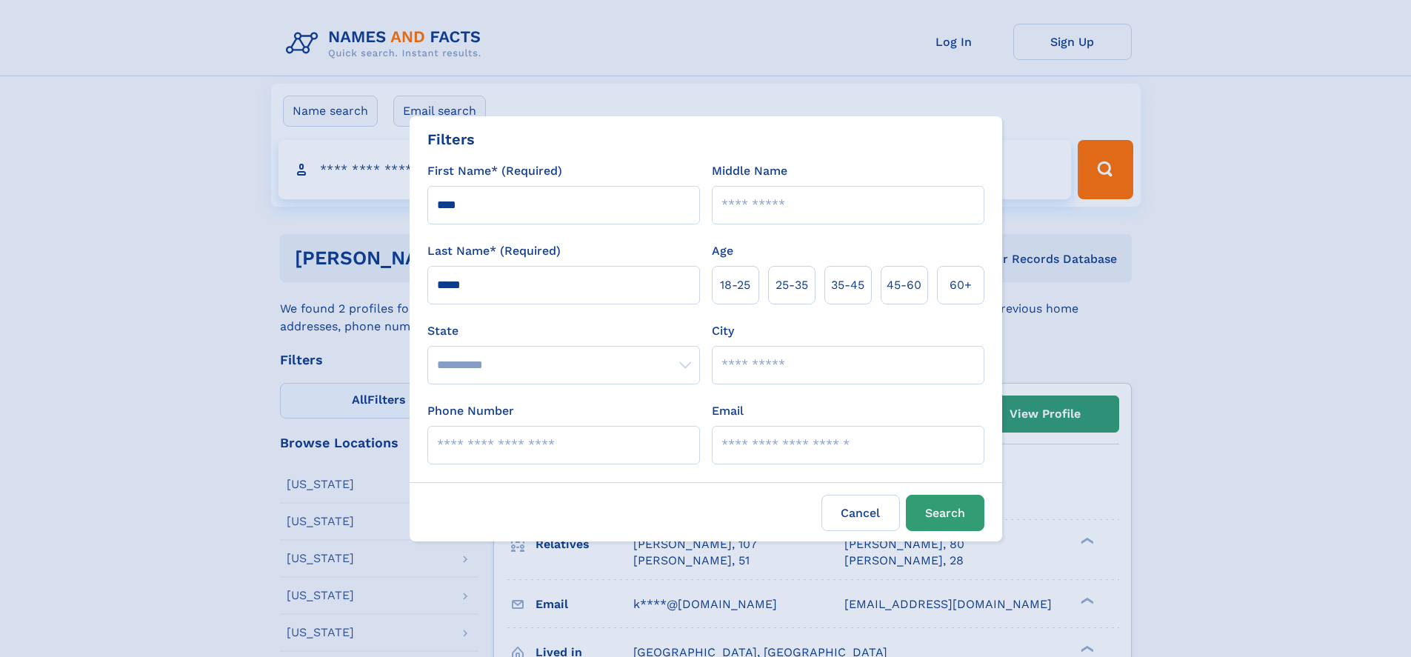 The width and height of the screenshot is (1411, 657). Describe the element at coordinates (727, 411) in the screenshot. I see `label: Email` at that location.